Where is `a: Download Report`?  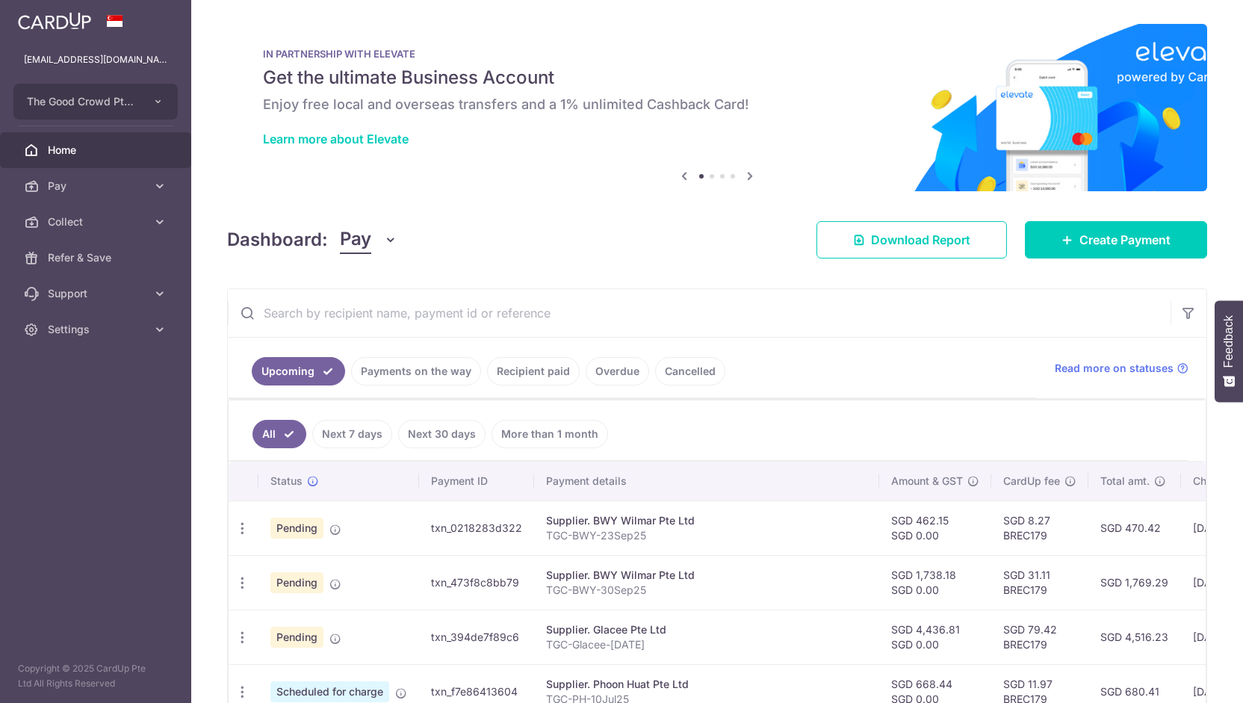
a: Download Report is located at coordinates (911, 240).